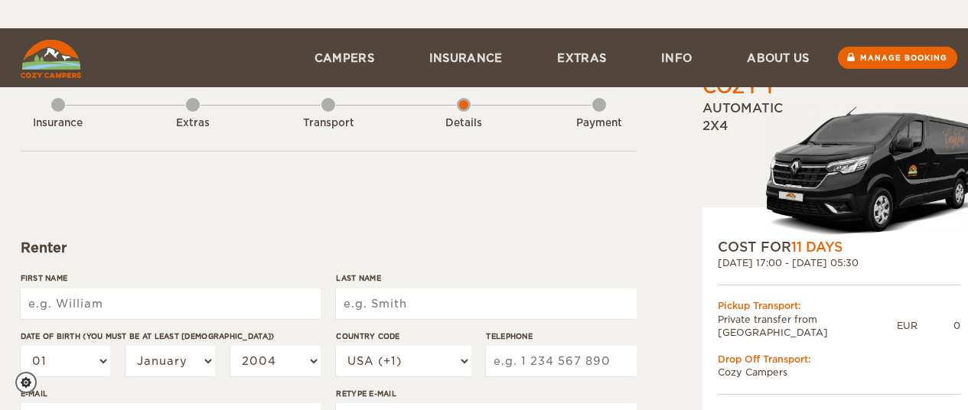 This screenshot has width=968, height=410. What do you see at coordinates (676, 57) in the screenshot?
I see `a: Info` at bounding box center [676, 57].